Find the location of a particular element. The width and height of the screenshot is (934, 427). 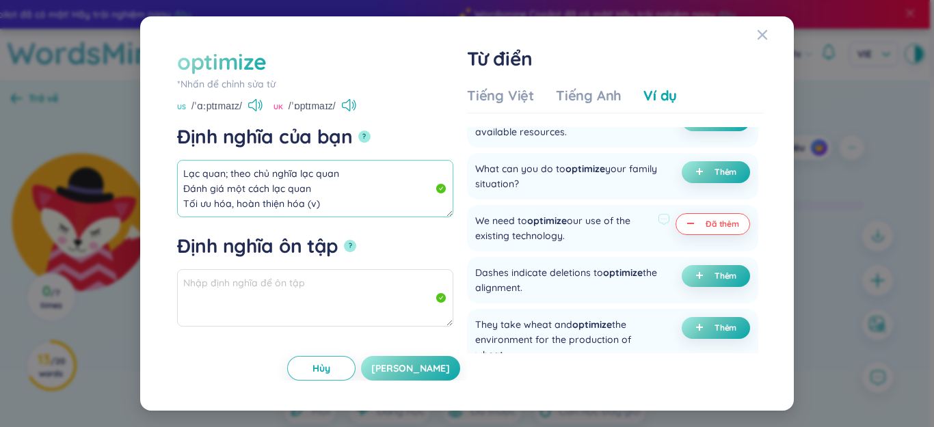

div: Tiếng Việt is located at coordinates (501, 96).